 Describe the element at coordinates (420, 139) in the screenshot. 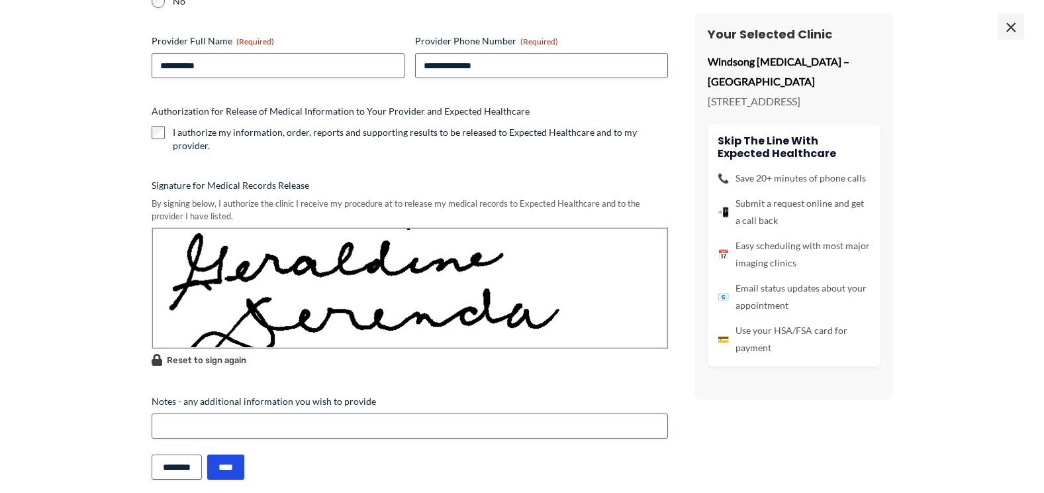

I see `label: I authorize my information, order, reports and supporting results to be released to Expected Heal...` at that location.